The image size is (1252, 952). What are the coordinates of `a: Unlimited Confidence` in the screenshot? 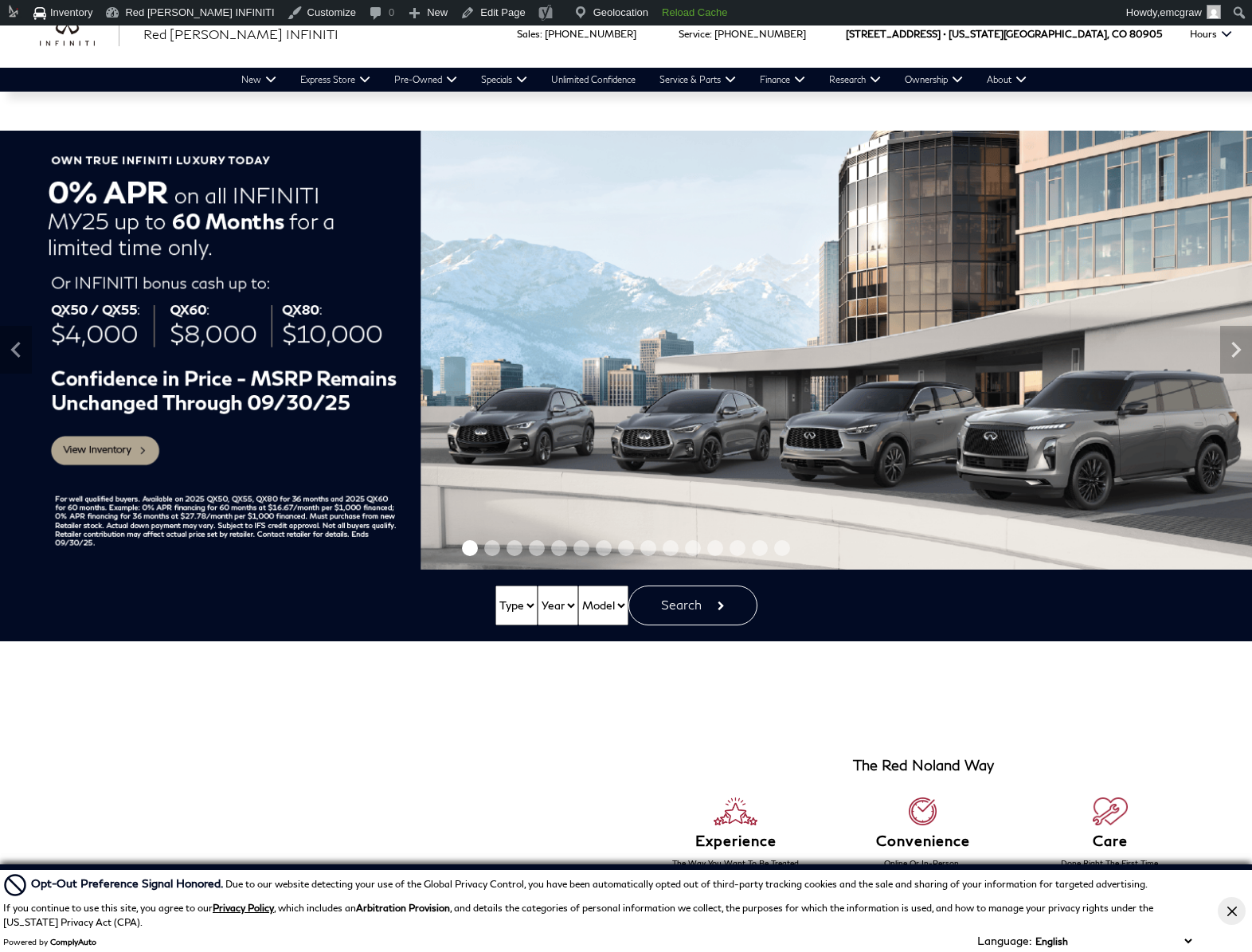 It's located at (593, 79).